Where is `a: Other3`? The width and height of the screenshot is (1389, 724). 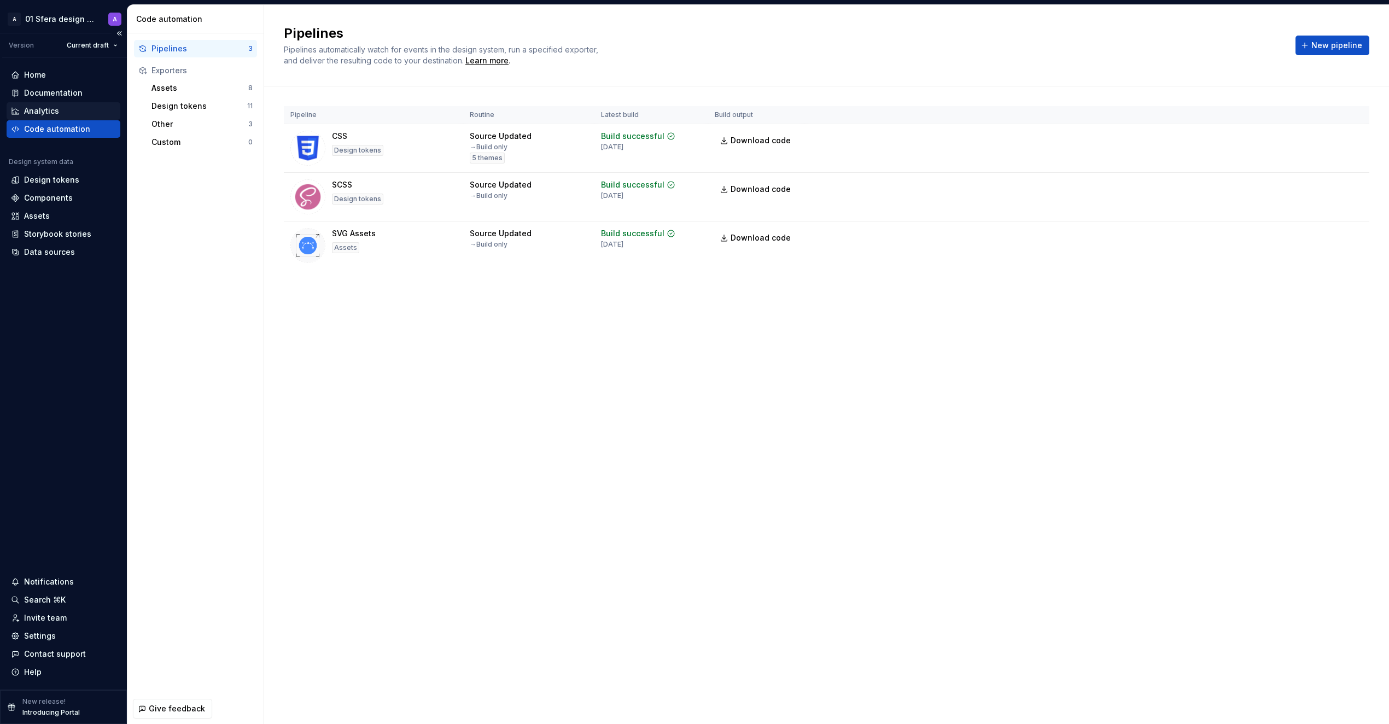
a: Other3 is located at coordinates (202, 124).